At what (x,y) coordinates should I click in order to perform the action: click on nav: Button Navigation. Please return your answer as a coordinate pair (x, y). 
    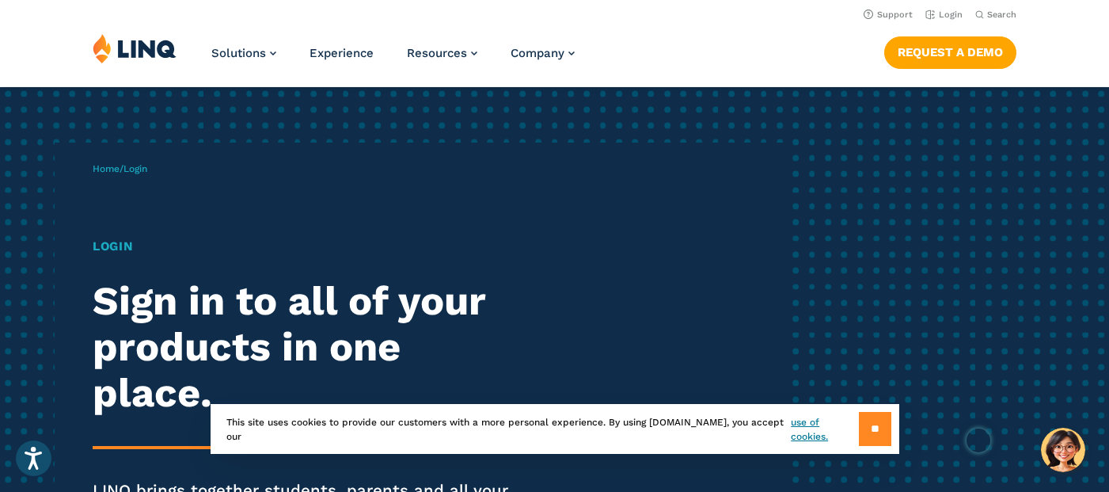
    Looking at the image, I should click on (950, 51).